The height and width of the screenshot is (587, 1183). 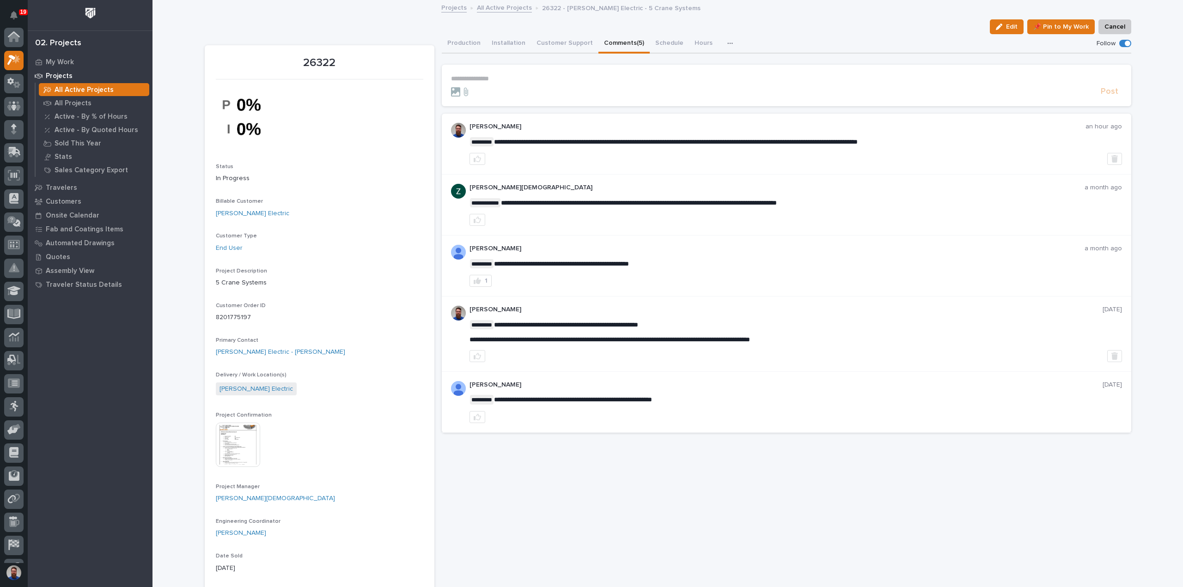 What do you see at coordinates (96, 130) in the screenshot?
I see `p: Active - By Quoted Hours` at bounding box center [96, 130].